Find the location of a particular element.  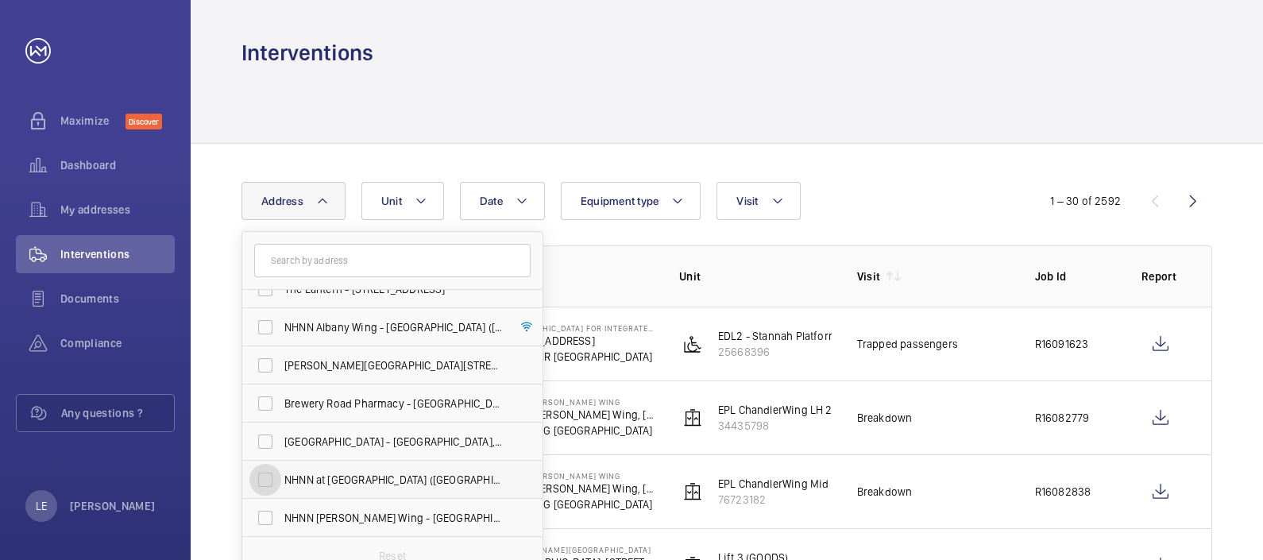

button: Address is located at coordinates (293, 201).